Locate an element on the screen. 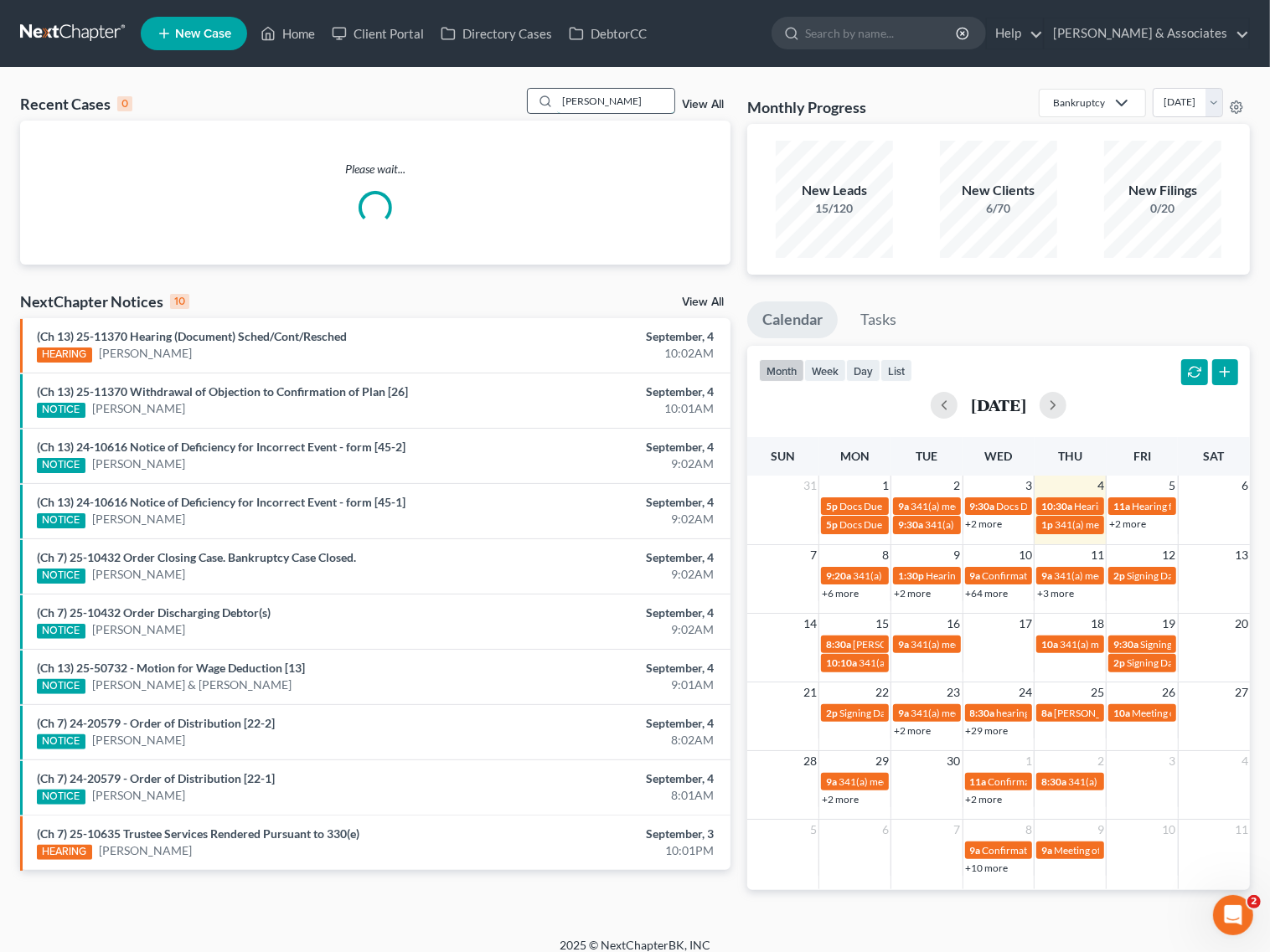 This screenshot has width=1270, height=952. div: 6/70 is located at coordinates (998, 208).